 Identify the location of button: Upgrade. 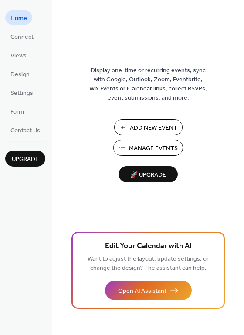
(25, 159).